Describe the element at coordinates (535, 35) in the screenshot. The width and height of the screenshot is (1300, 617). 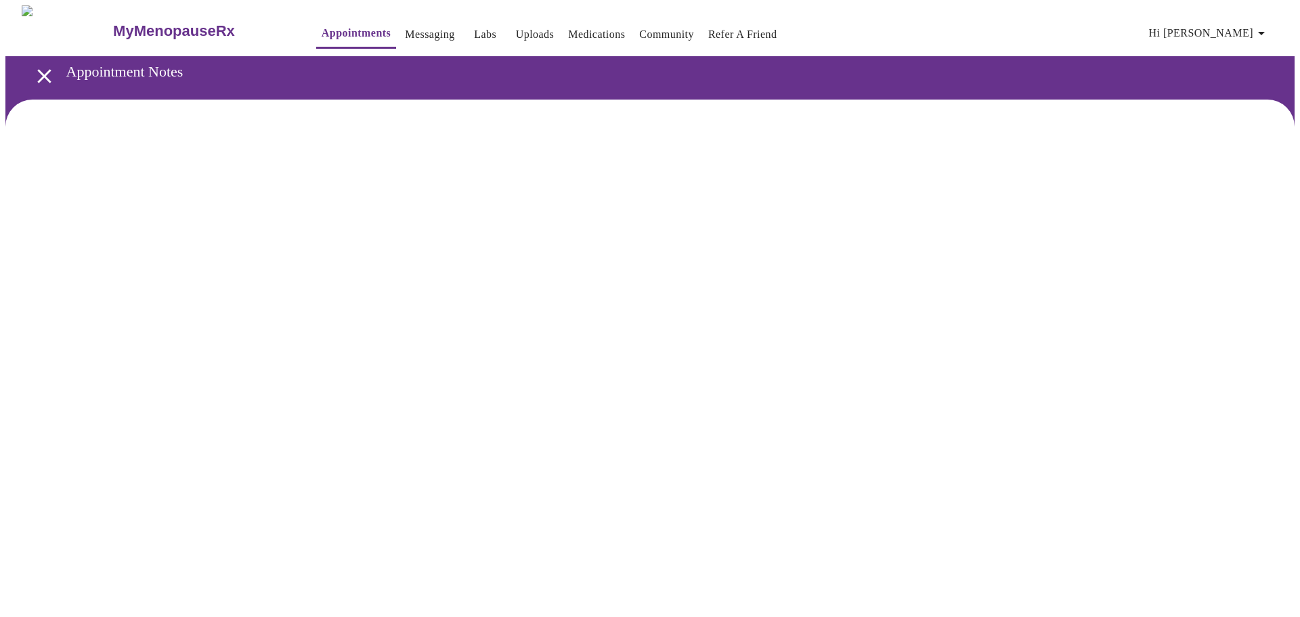
I see `button: Uploads` at that location.